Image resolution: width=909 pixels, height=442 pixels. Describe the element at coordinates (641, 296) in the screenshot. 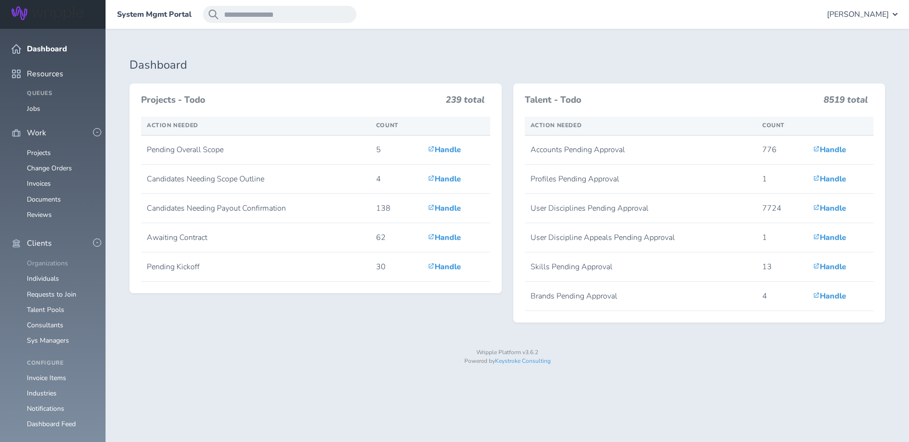

I see `td: Brands Pending Approval` at that location.